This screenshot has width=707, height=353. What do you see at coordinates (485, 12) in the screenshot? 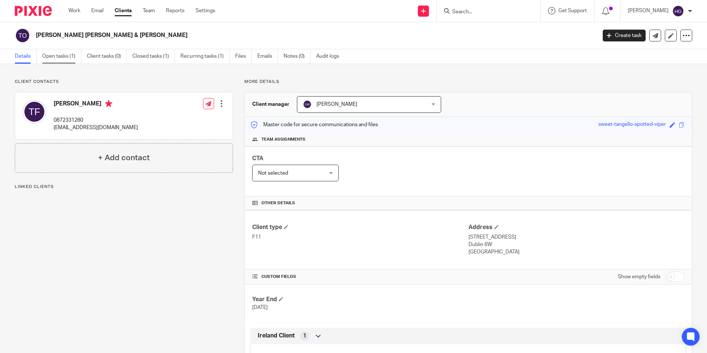
I see `input: Search` at bounding box center [485, 12].